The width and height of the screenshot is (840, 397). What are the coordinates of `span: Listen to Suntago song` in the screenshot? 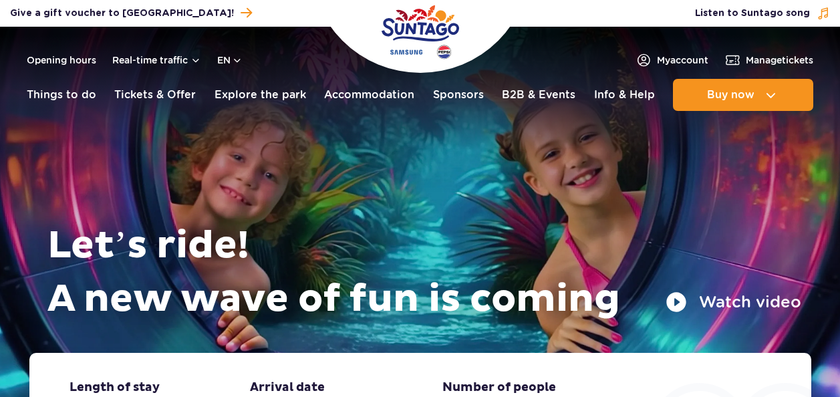 It's located at (753, 13).